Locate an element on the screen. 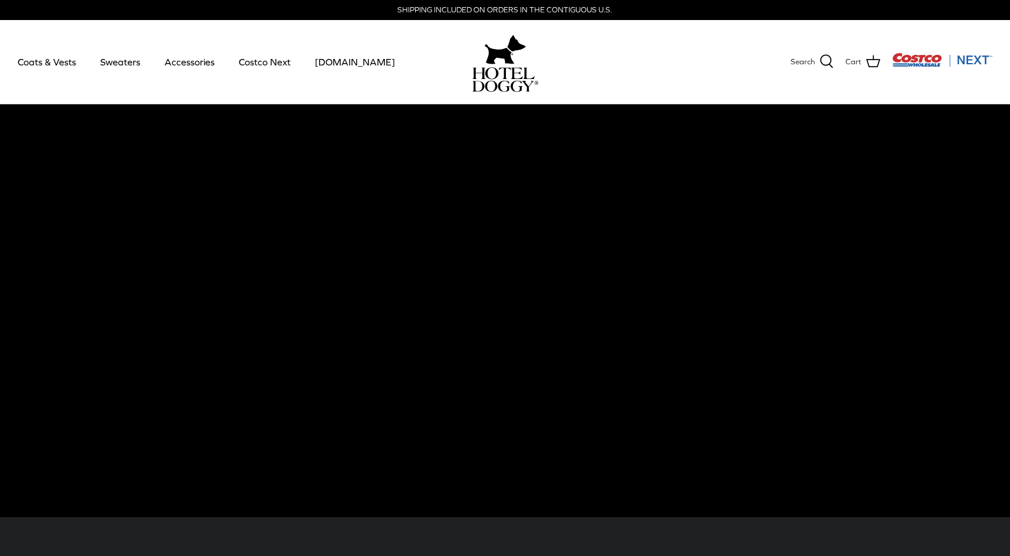  a: Visit Costco Next is located at coordinates (942, 64).